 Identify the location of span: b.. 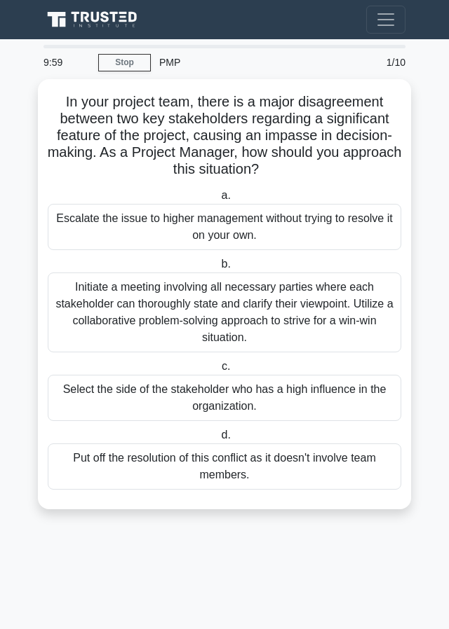
(226, 264).